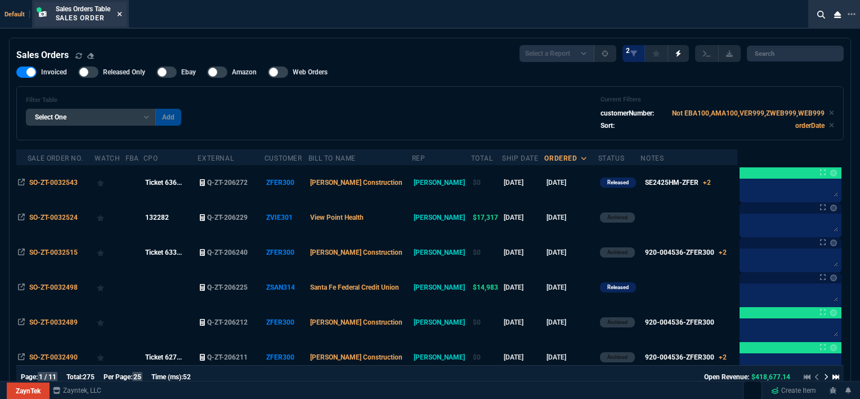 This screenshot has width=860, height=399. Describe the element at coordinates (167, 377) in the screenshot. I see `span: Time (ms):` at that location.